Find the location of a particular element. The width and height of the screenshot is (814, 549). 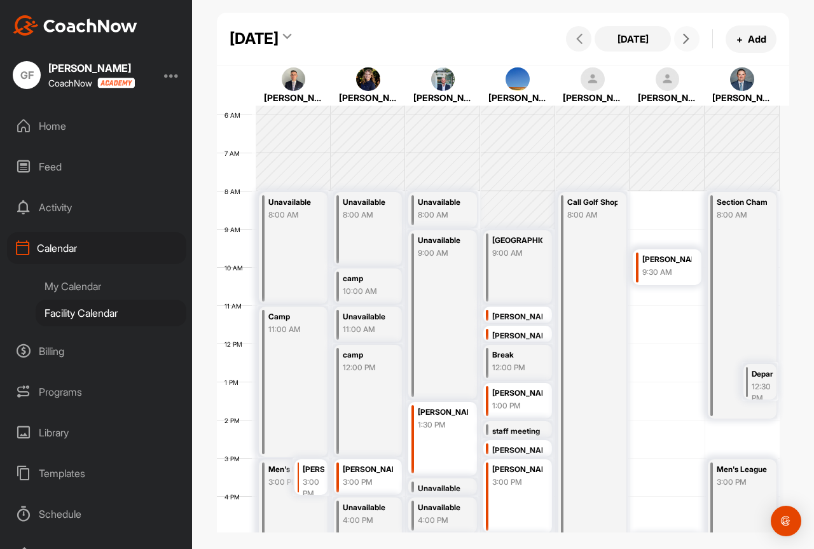

div: Schedule is located at coordinates (97, 514).